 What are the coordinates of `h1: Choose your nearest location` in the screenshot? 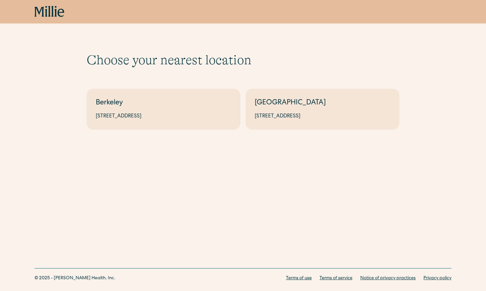 It's located at (243, 60).